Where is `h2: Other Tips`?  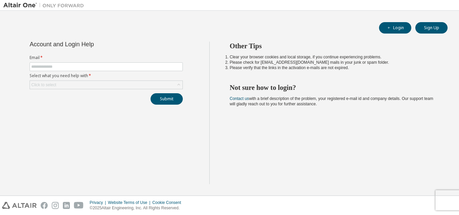 h2: Other Tips is located at coordinates (333, 46).